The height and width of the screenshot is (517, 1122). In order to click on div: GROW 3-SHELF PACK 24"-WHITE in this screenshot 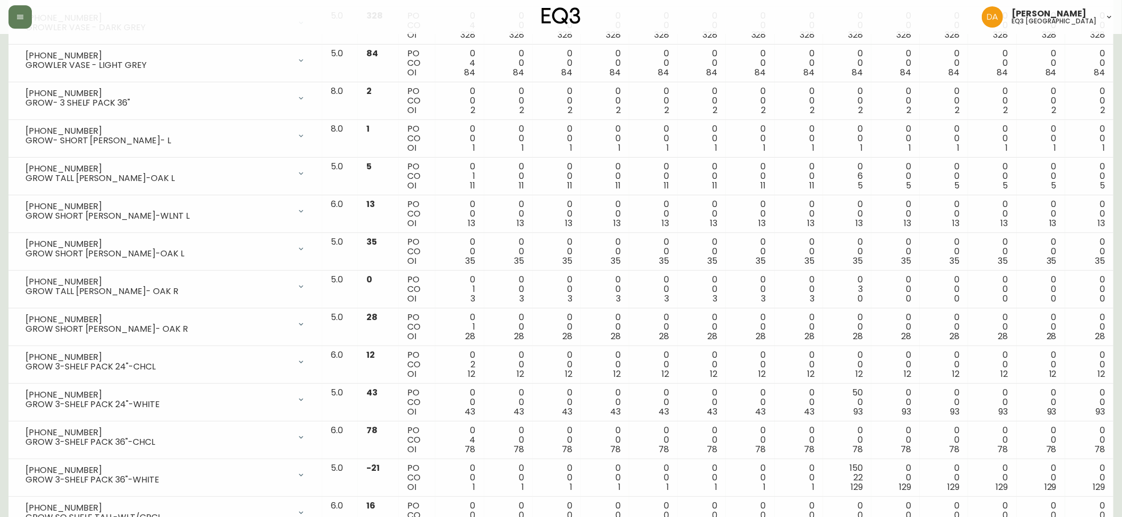, I will do `click(158, 405)`.